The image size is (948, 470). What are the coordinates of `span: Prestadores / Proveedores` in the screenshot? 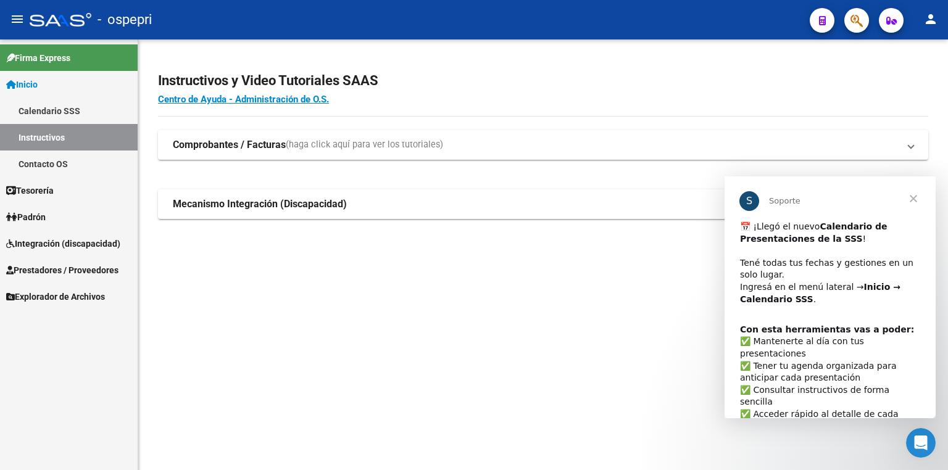 It's located at (62, 270).